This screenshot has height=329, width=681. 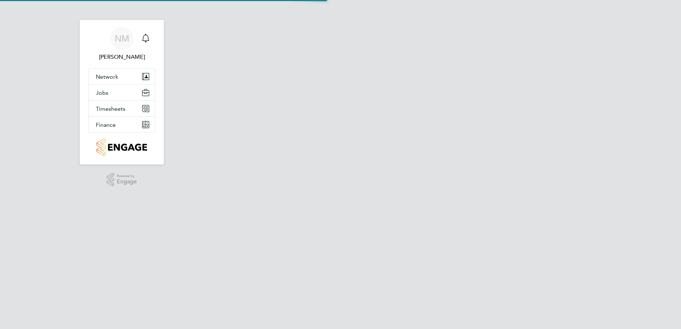 I want to click on span: NM, so click(x=122, y=38).